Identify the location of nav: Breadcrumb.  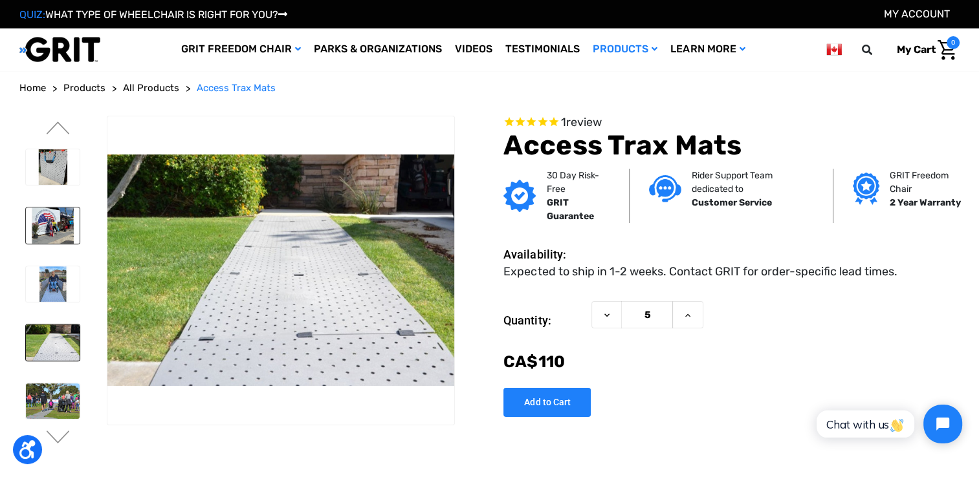
(489, 88).